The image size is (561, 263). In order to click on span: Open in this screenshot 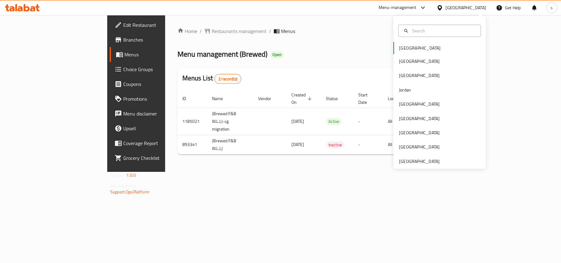, I will do `click(277, 54)`.